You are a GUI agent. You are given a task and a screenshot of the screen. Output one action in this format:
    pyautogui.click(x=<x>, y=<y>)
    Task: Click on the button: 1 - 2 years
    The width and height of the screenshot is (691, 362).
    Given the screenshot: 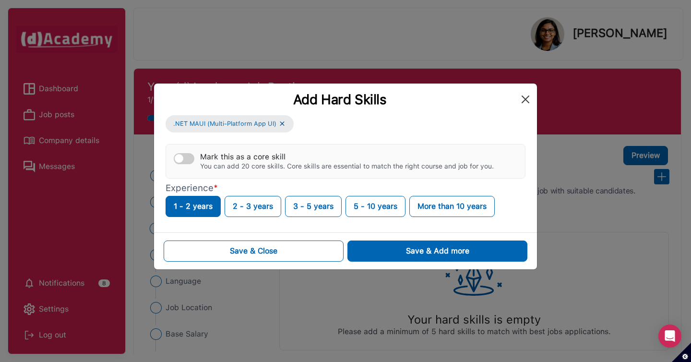 What is the action you would take?
    pyautogui.click(x=193, y=206)
    